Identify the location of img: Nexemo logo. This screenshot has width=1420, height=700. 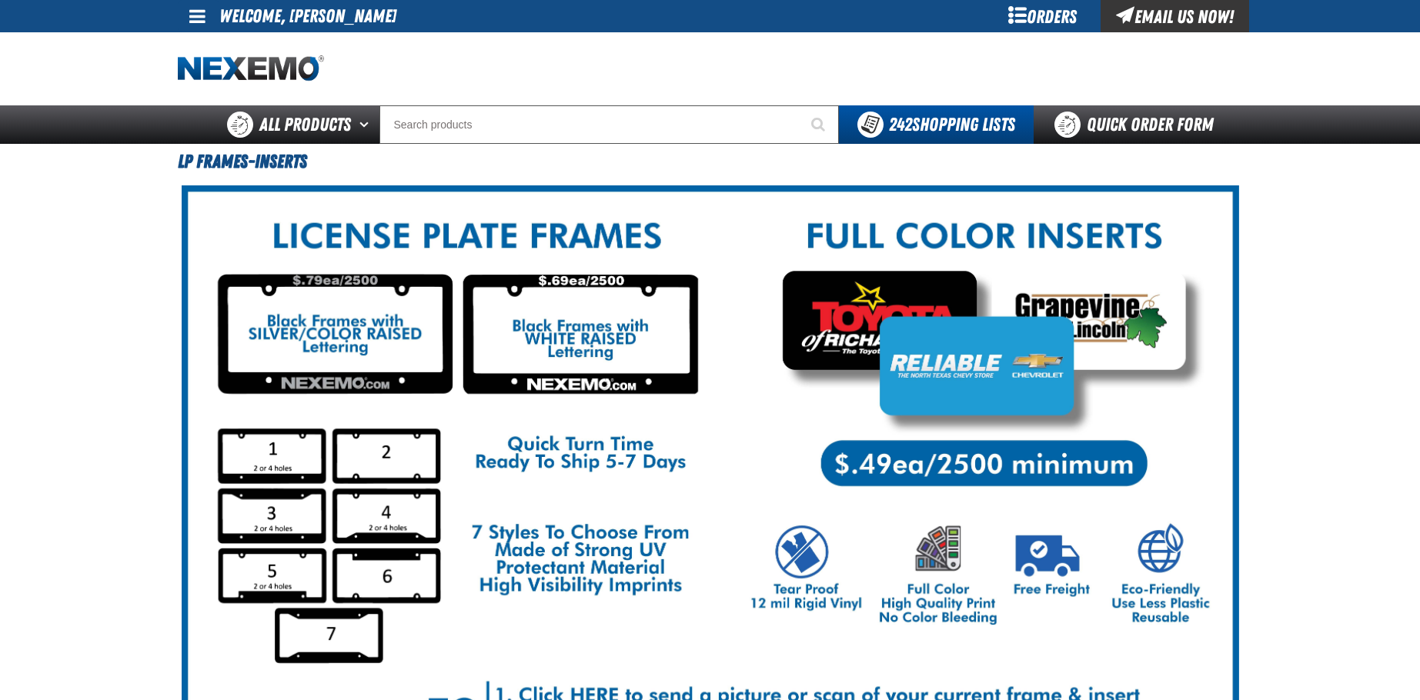
(251, 68).